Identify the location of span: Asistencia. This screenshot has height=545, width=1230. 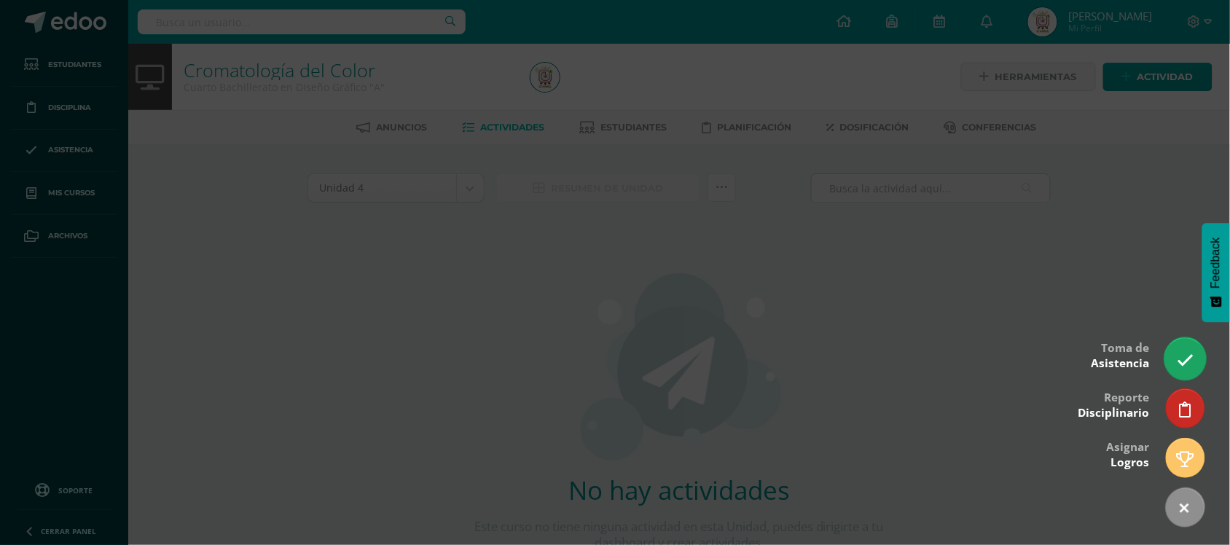
(1120, 363).